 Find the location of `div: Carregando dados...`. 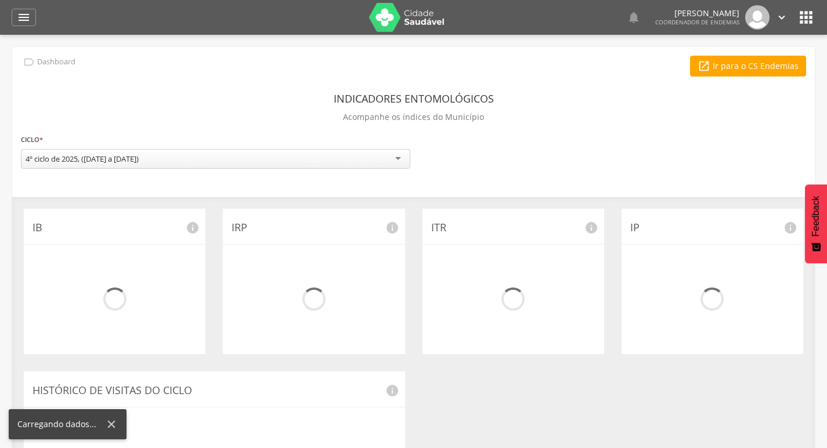

div: Carregando dados... is located at coordinates (61, 425).